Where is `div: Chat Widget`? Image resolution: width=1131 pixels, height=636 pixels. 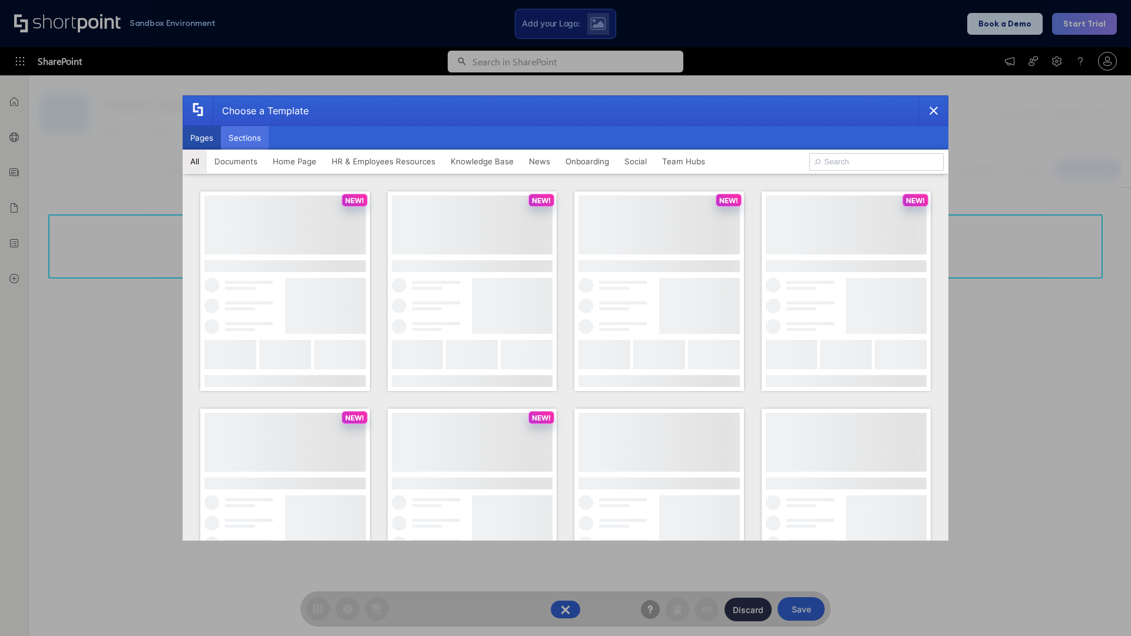 div: Chat Widget is located at coordinates (1102, 608).